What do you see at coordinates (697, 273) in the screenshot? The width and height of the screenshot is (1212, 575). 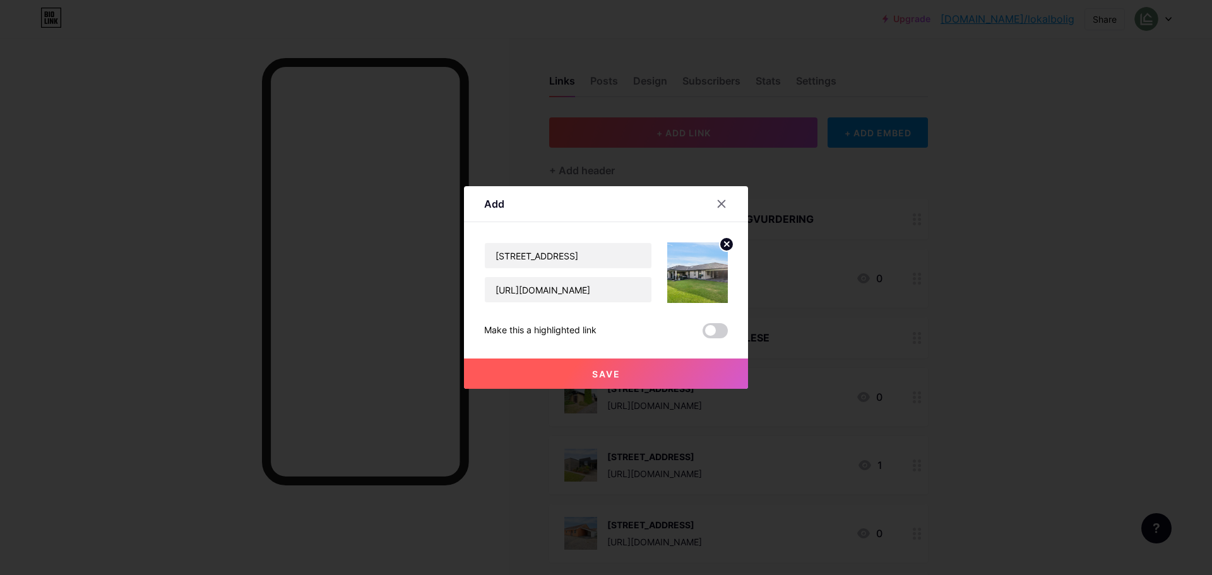 I see `img: link_thumbnail` at bounding box center [697, 273].